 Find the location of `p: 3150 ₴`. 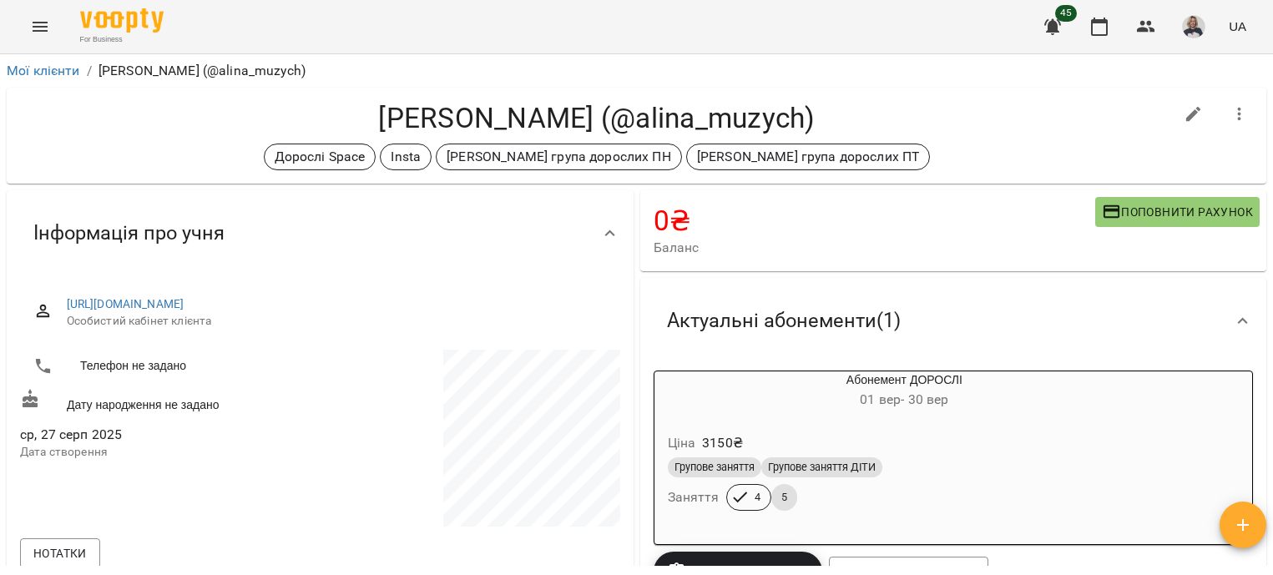

p: 3150 ₴ is located at coordinates (722, 443).